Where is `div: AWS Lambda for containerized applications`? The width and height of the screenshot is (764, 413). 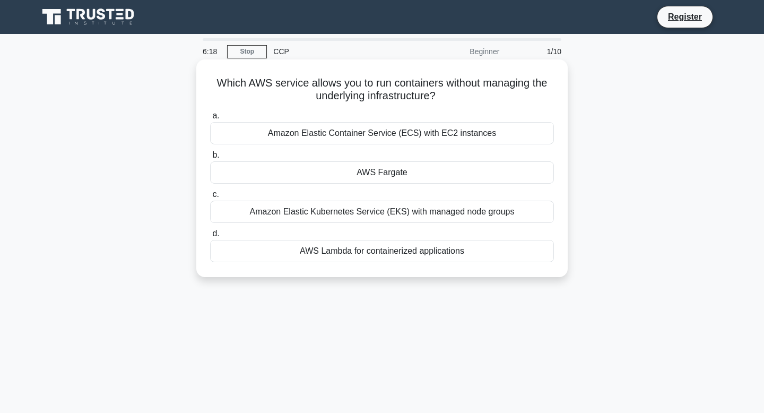 div: AWS Lambda for containerized applications is located at coordinates (382, 251).